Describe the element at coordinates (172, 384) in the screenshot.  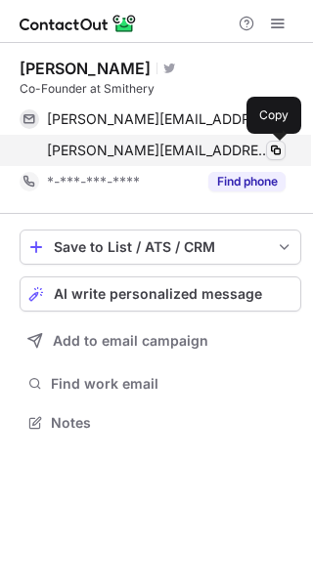
I see `span: Find work email` at that location.